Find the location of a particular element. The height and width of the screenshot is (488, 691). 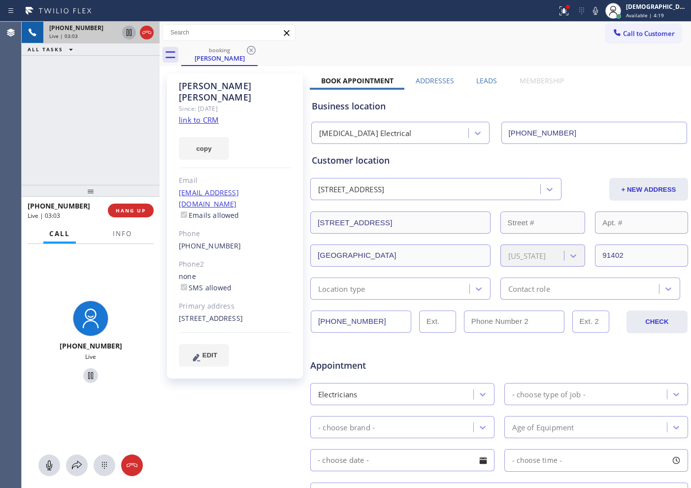

input: Apt. # is located at coordinates (641, 222).